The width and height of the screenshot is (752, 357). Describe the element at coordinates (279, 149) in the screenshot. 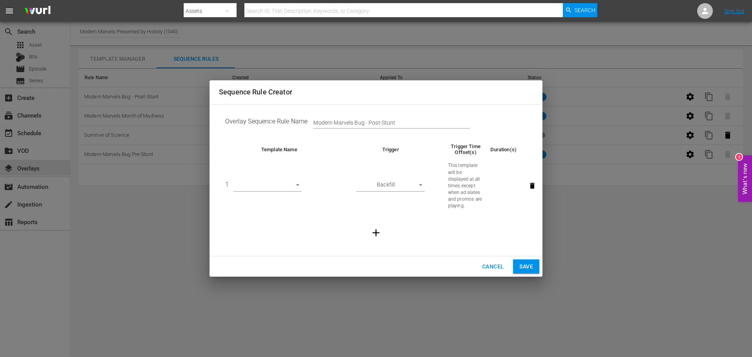

I see `th: Template Name` at that location.